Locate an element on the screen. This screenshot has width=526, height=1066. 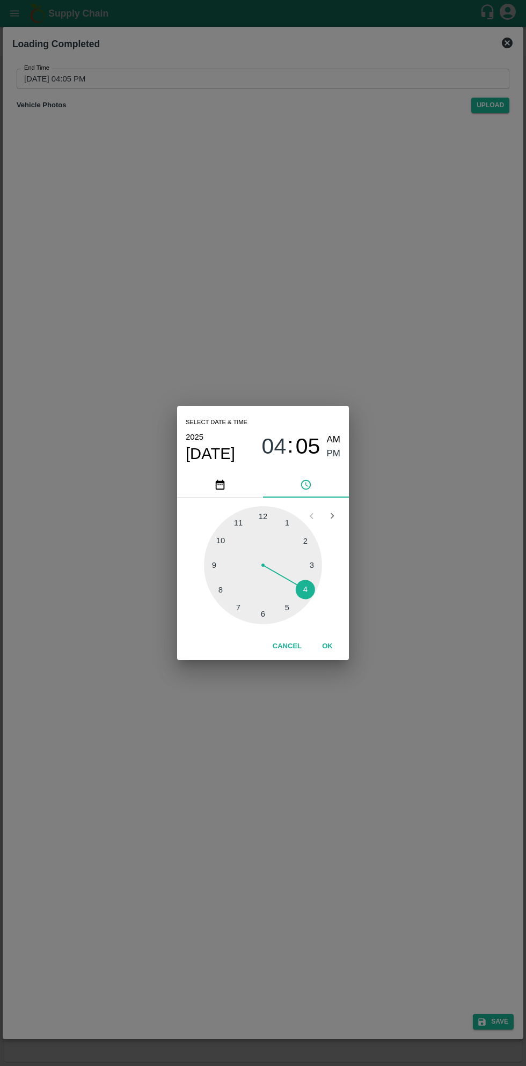
span: 05 is located at coordinates (308, 447).